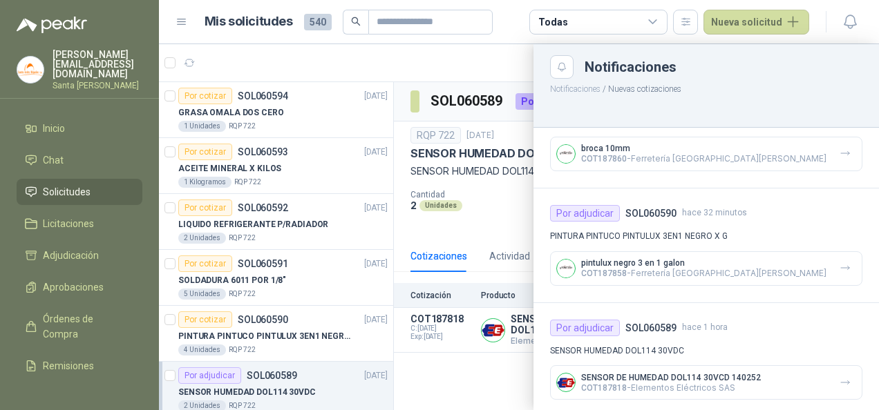 The image size is (879, 410). I want to click on span: Solicitudes, so click(66, 192).